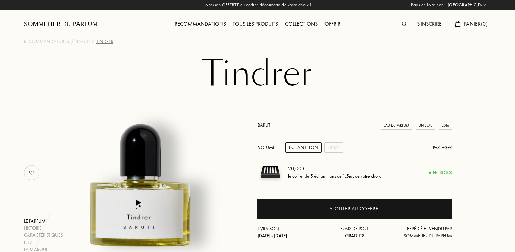  I want to click on div: Frais de port, so click(355, 233).